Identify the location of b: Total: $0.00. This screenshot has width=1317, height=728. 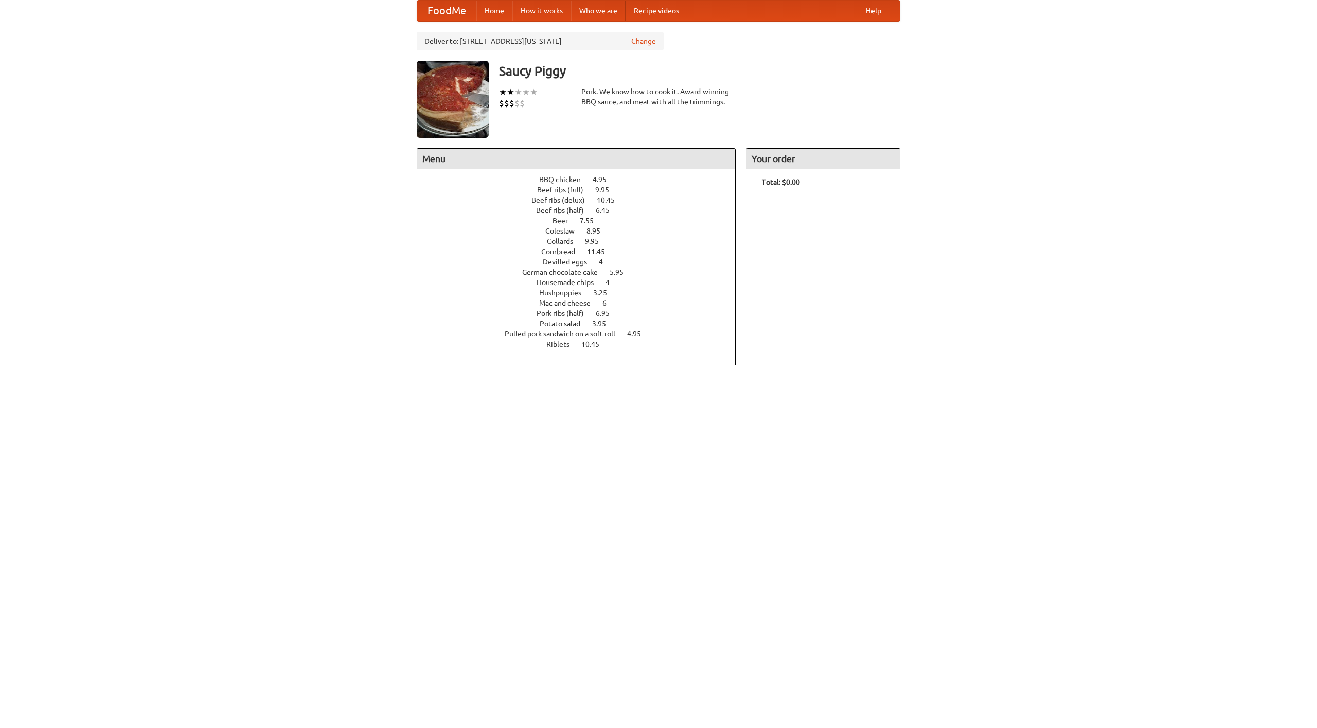
(781, 182).